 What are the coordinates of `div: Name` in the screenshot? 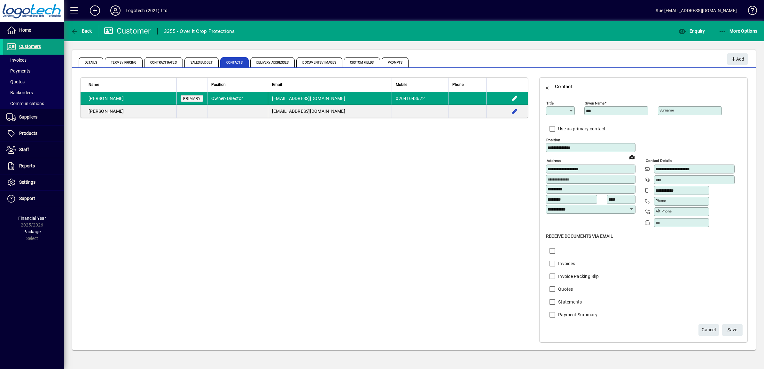 It's located at (130, 85).